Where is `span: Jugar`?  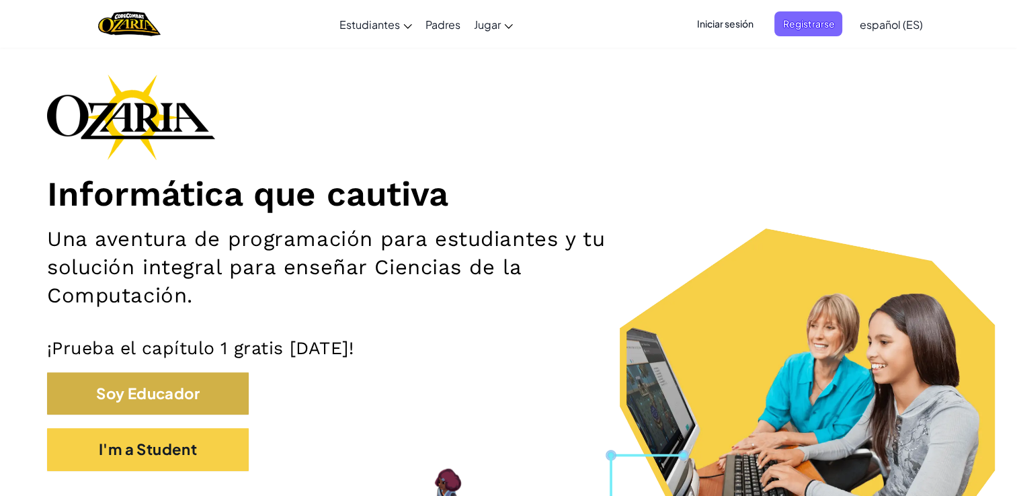 span: Jugar is located at coordinates (488, 24).